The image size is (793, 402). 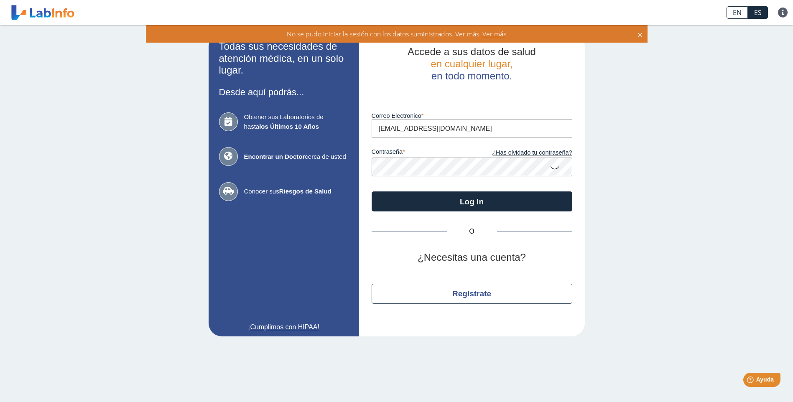 What do you see at coordinates (289, 126) in the screenshot?
I see `b: los Últimos 10 Años` at bounding box center [289, 126].